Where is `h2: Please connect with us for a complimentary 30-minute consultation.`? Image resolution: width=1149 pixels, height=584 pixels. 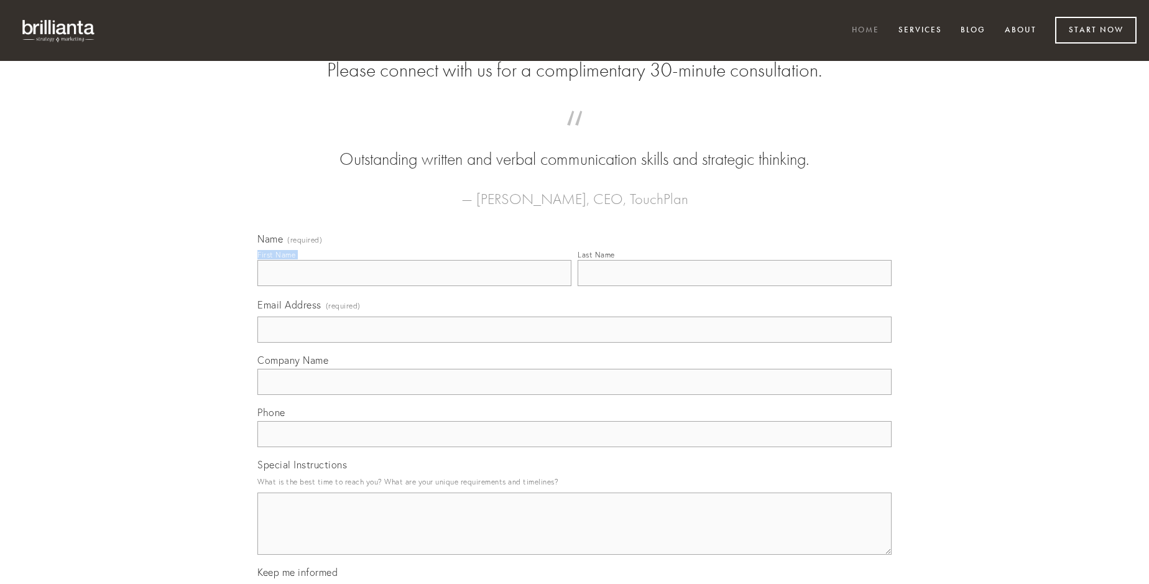 h2: Please connect with us for a complimentary 30-minute consultation. is located at coordinates (574, 70).